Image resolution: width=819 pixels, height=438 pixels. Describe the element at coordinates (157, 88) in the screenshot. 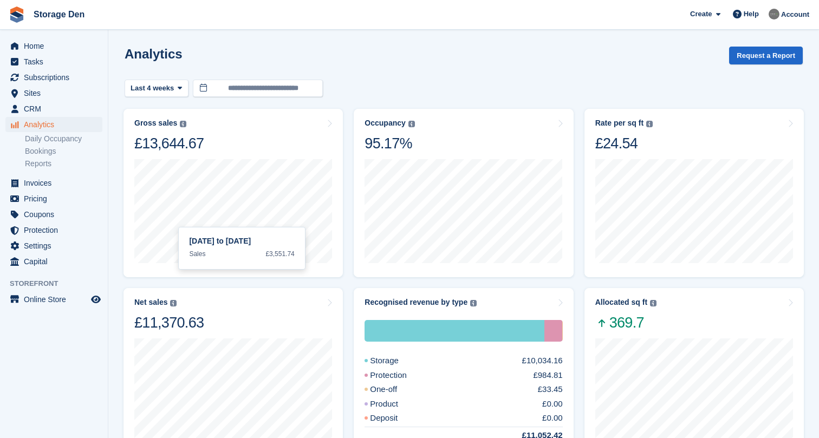

I see `button: Last 4 weeks` at that location.